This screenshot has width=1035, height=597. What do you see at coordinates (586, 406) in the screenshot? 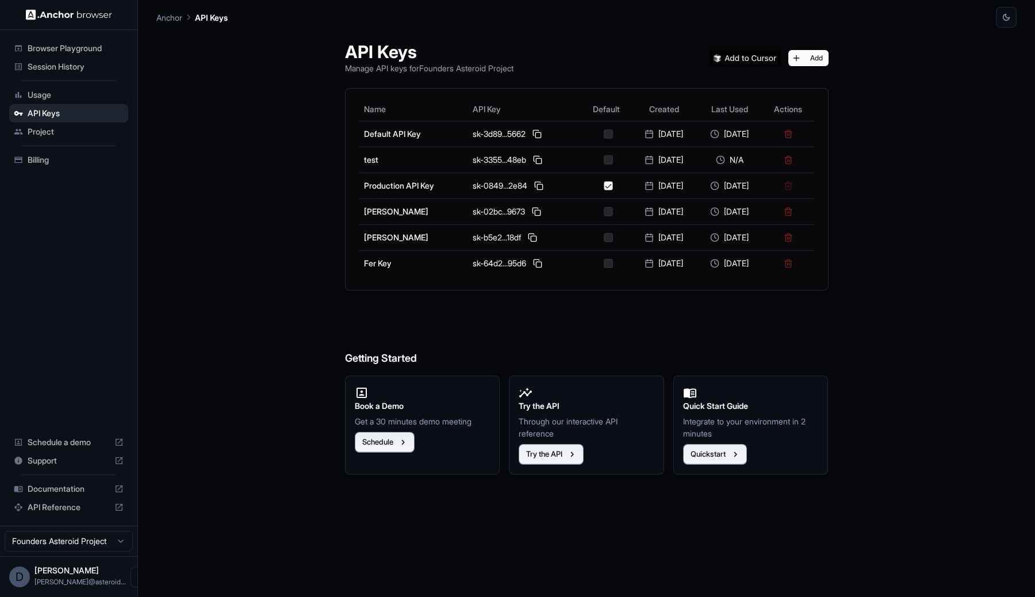
I see `h2: Try the API` at bounding box center [586, 406].